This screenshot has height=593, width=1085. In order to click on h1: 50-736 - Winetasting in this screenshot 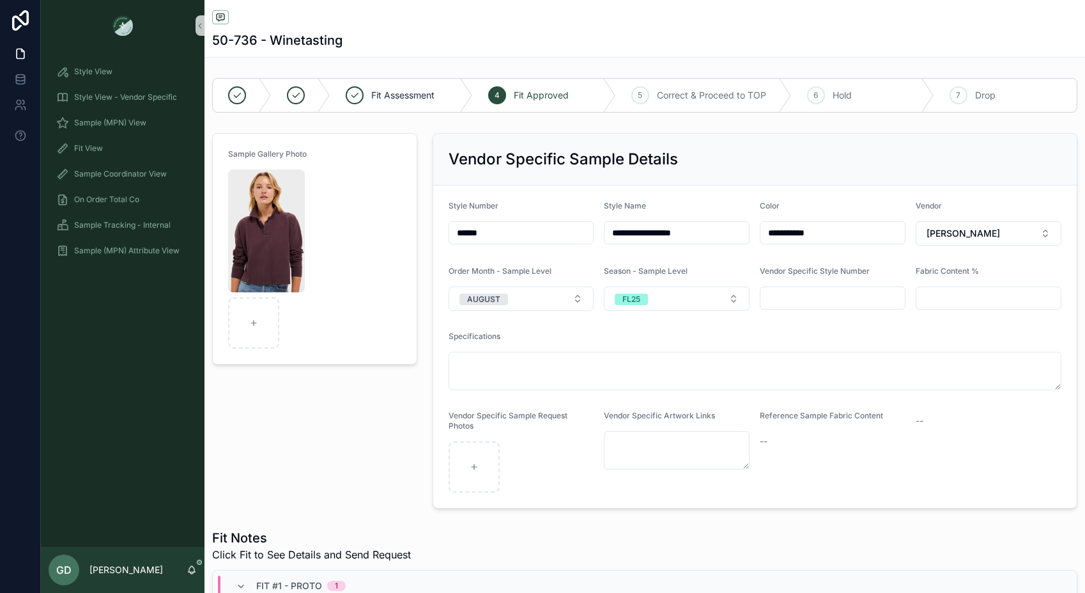, I will do `click(277, 40)`.